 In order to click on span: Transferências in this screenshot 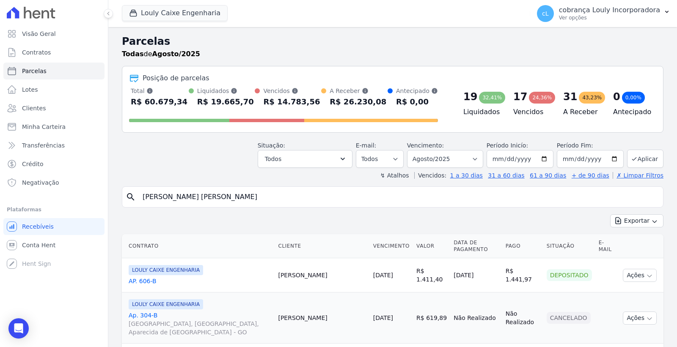, I will do `click(43, 145)`.